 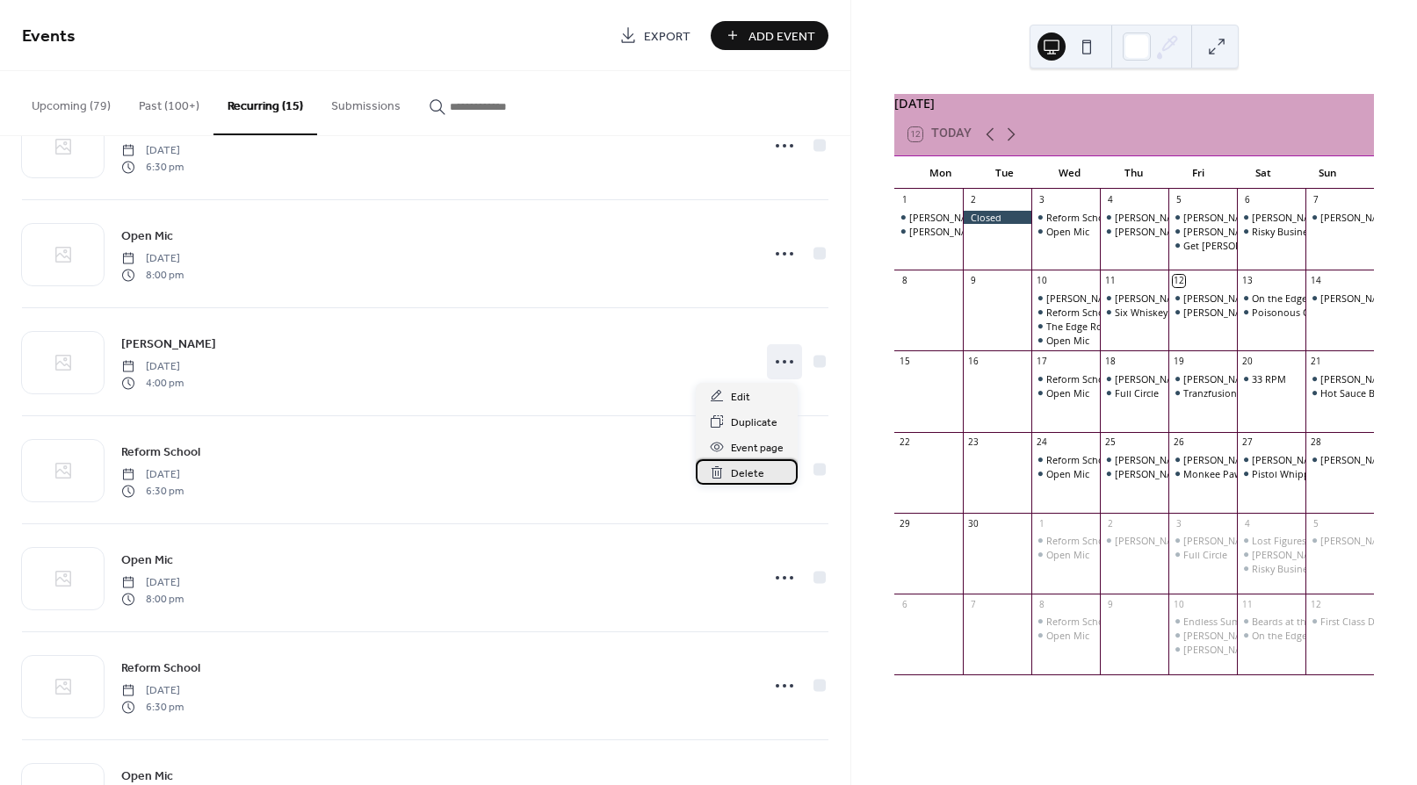 I want to click on button: Upcoming (79), so click(x=71, y=102).